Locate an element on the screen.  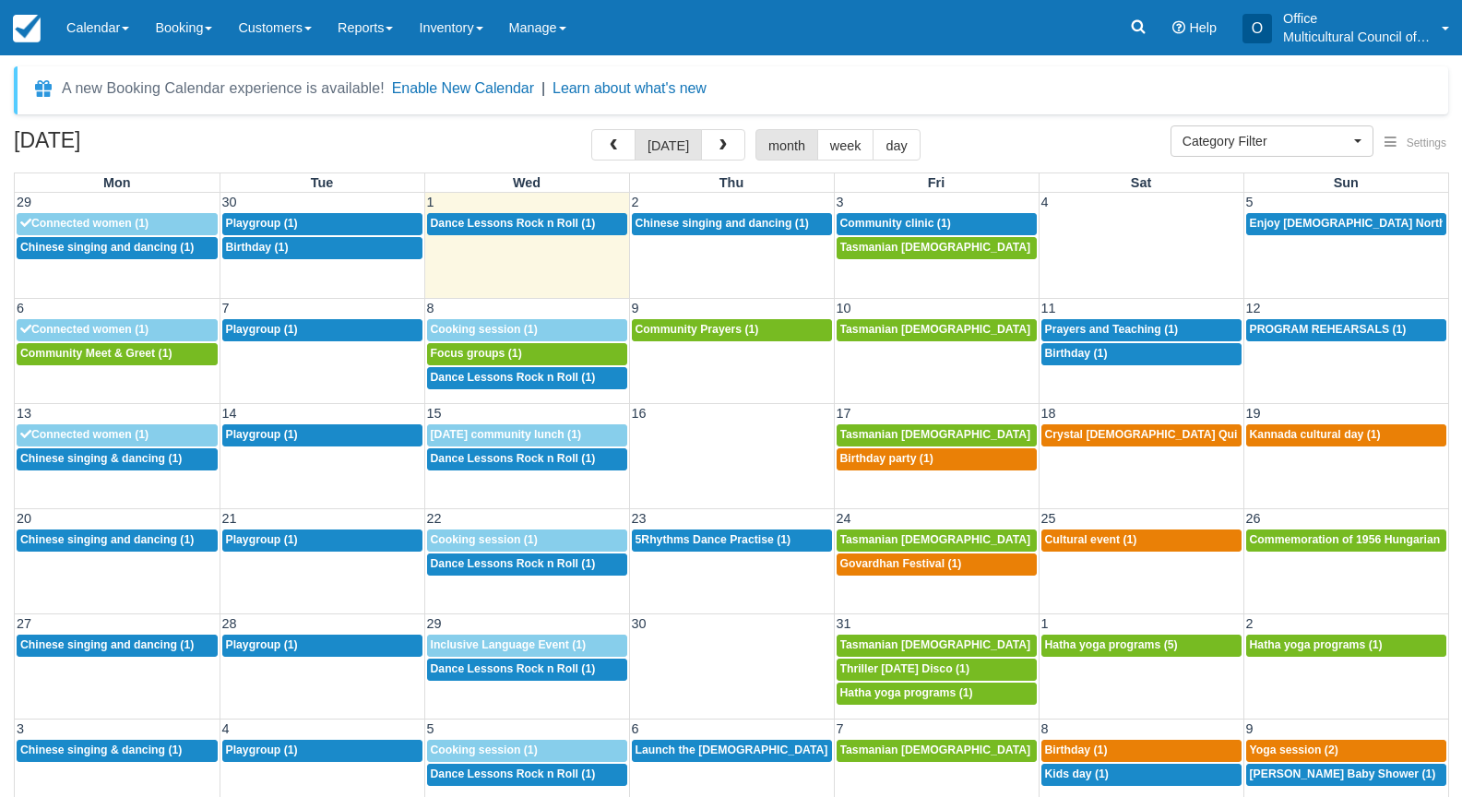
span: 29 is located at coordinates (434, 623).